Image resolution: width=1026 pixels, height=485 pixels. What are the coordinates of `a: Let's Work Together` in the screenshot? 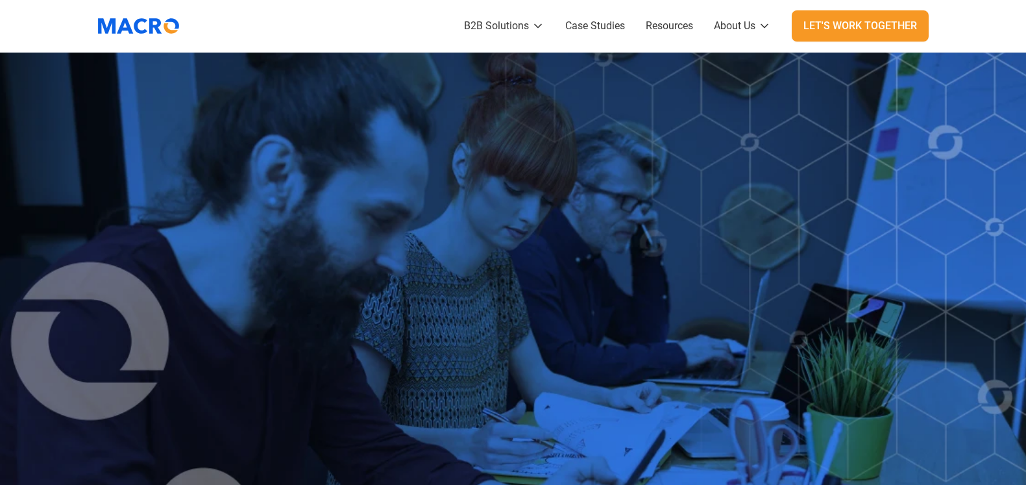 It's located at (860, 26).